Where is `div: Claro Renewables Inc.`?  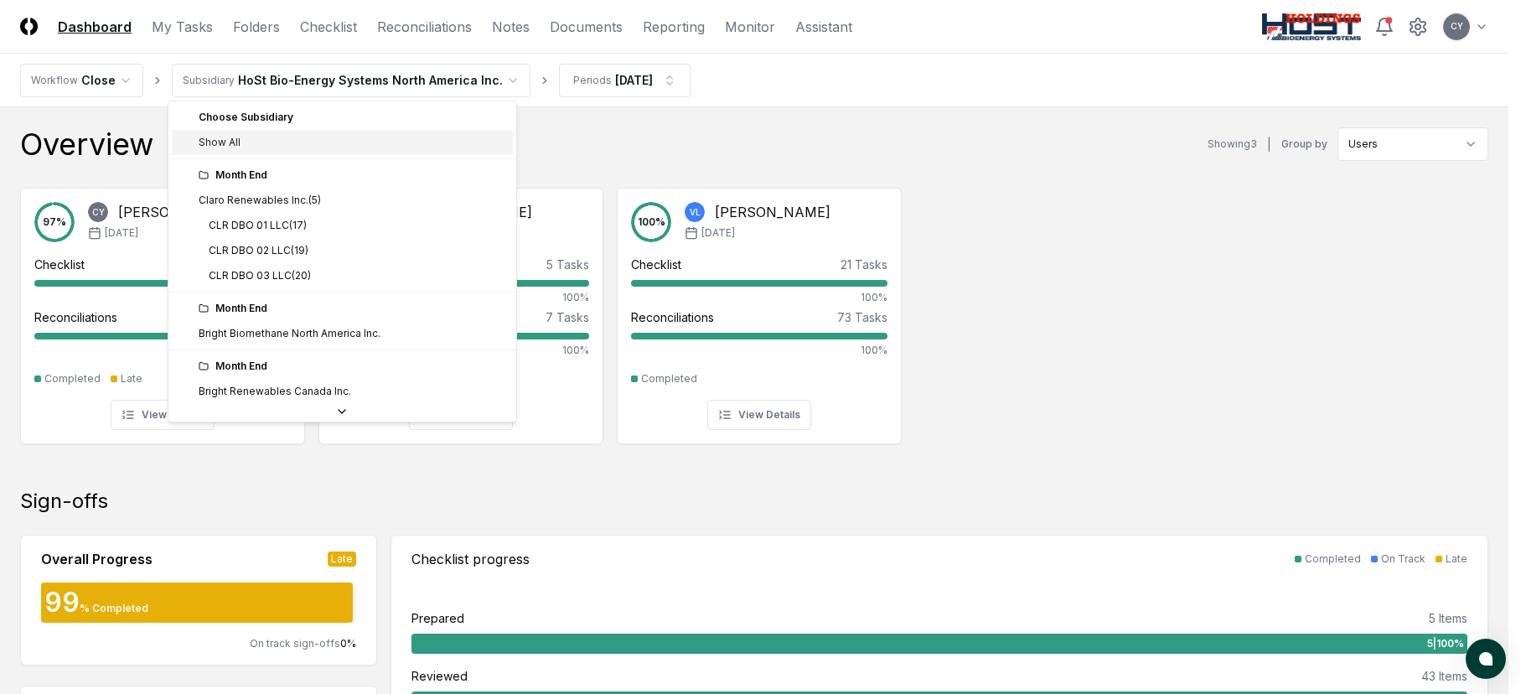
div: Claro Renewables Inc. is located at coordinates (260, 200).